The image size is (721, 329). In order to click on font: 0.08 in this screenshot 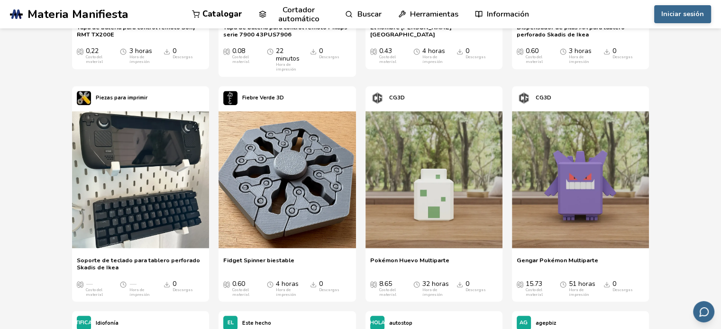, I will do `click(238, 51)`.